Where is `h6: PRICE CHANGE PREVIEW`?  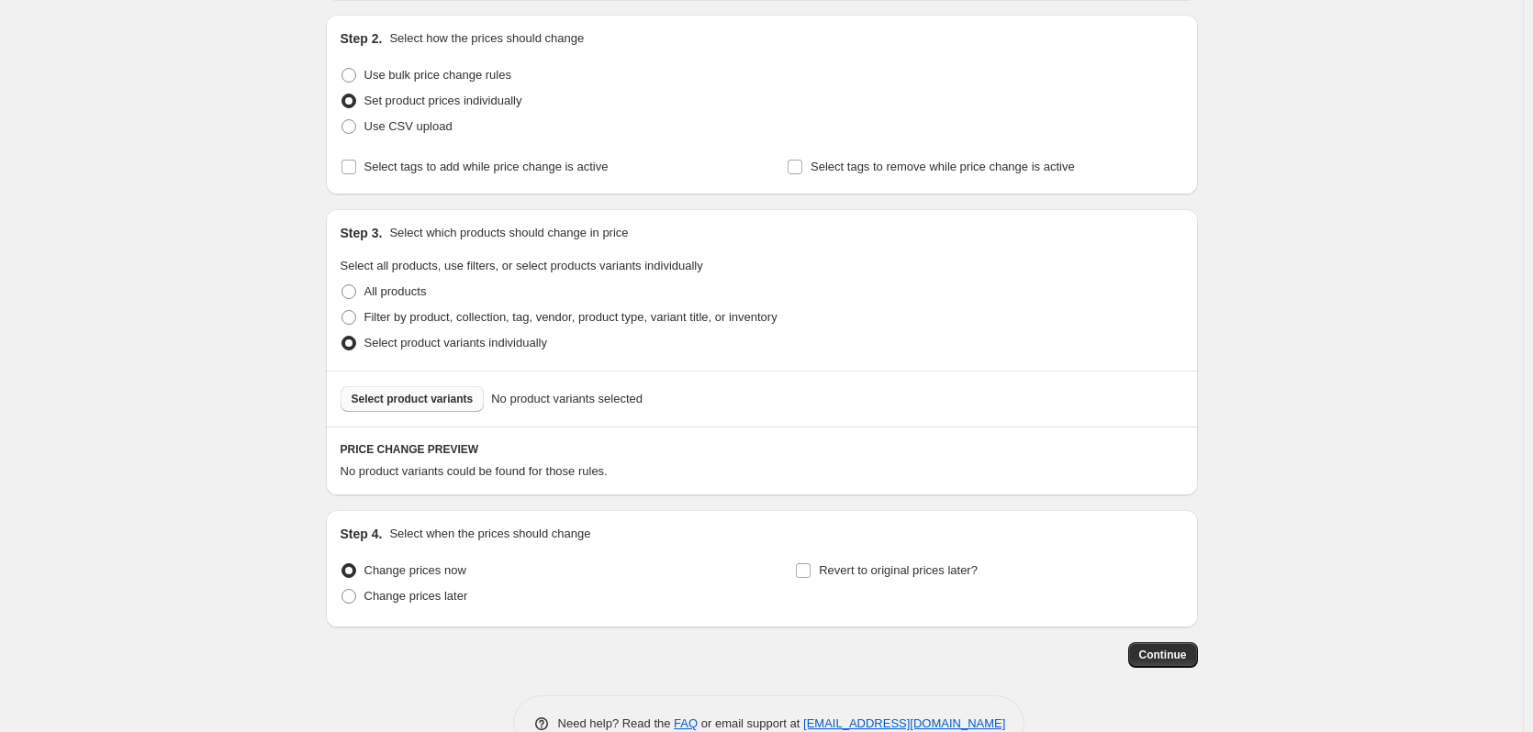 h6: PRICE CHANGE PREVIEW is located at coordinates (762, 450).